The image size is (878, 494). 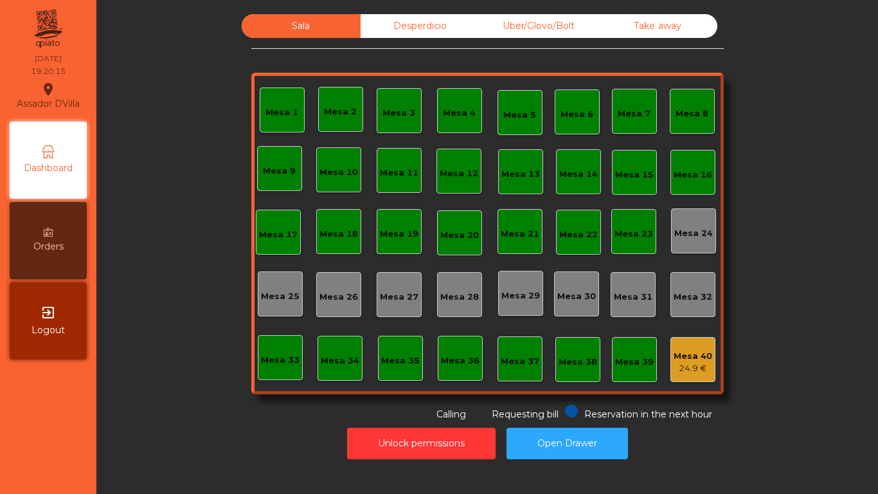 What do you see at coordinates (399, 234) in the screenshot?
I see `div: Mesa 19` at bounding box center [399, 234].